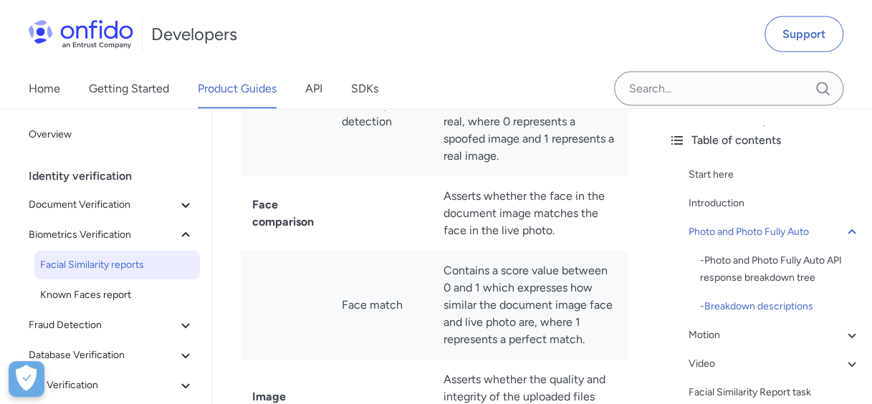 This screenshot has height=404, width=872. What do you see at coordinates (117, 265) in the screenshot?
I see `a: Facial Similarity reports` at bounding box center [117, 265].